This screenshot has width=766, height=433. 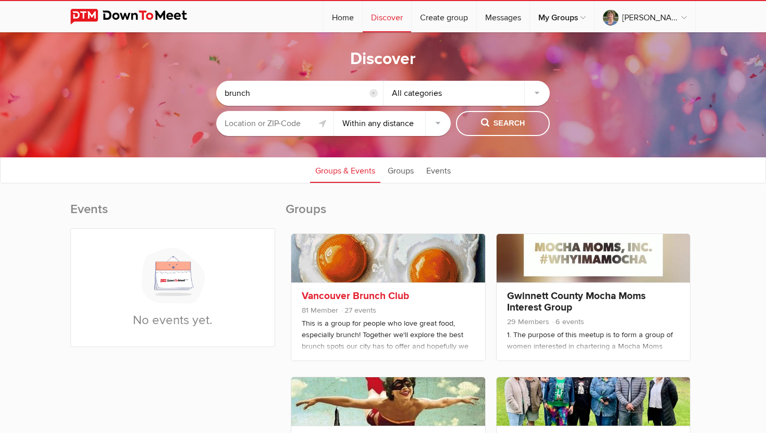 I want to click on input: Search..., so click(x=300, y=93).